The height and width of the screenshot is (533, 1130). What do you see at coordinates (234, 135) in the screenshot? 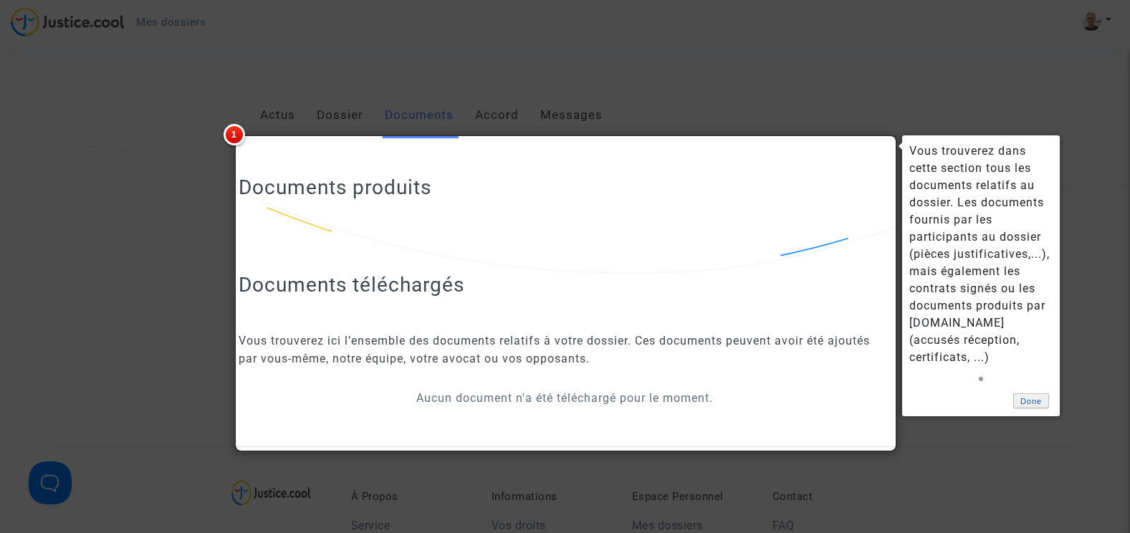
I see `span: 1` at bounding box center [234, 135].